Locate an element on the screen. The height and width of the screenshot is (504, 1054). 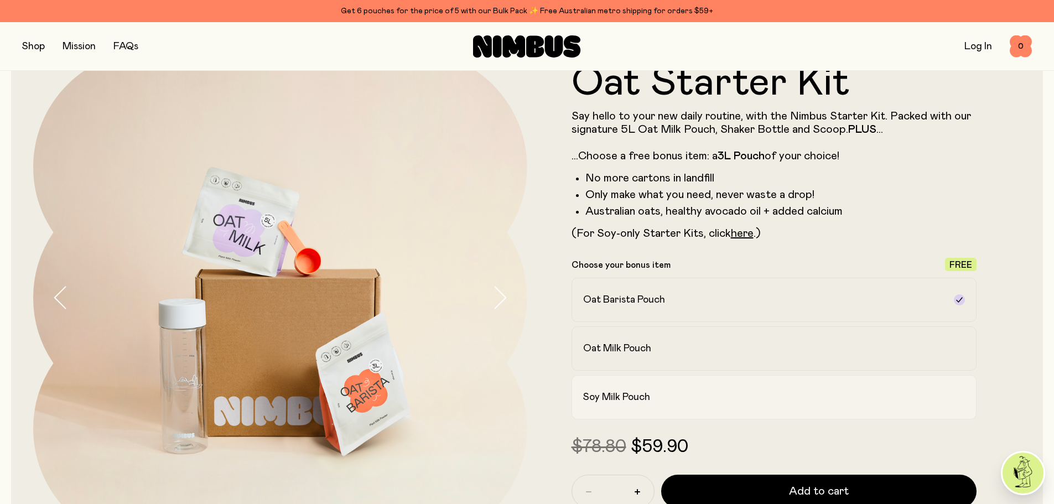
h2: Soy Milk Pouch is located at coordinates (616, 397).